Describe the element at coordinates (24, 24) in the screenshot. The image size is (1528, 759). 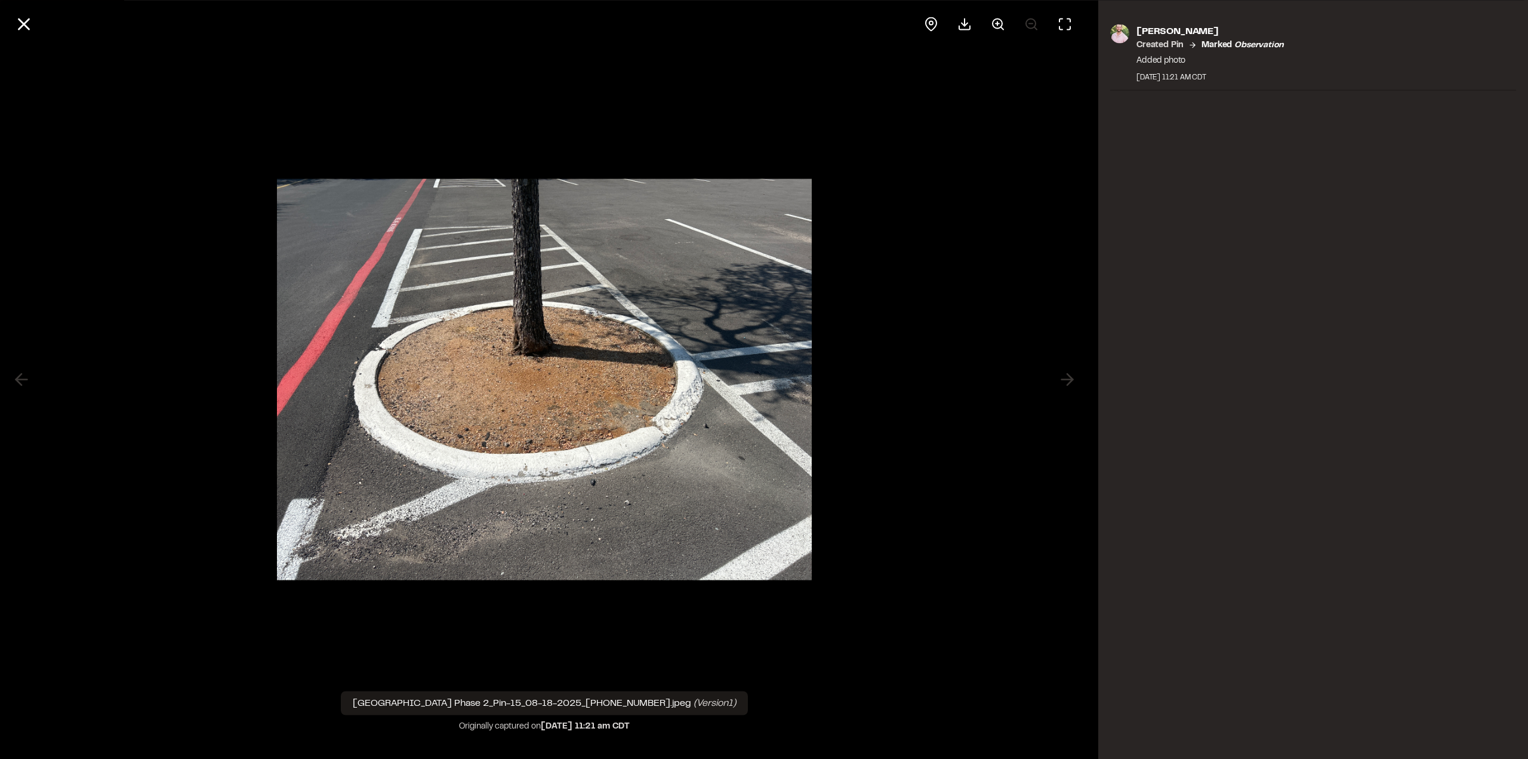
I see `button: Close modal` at that location.